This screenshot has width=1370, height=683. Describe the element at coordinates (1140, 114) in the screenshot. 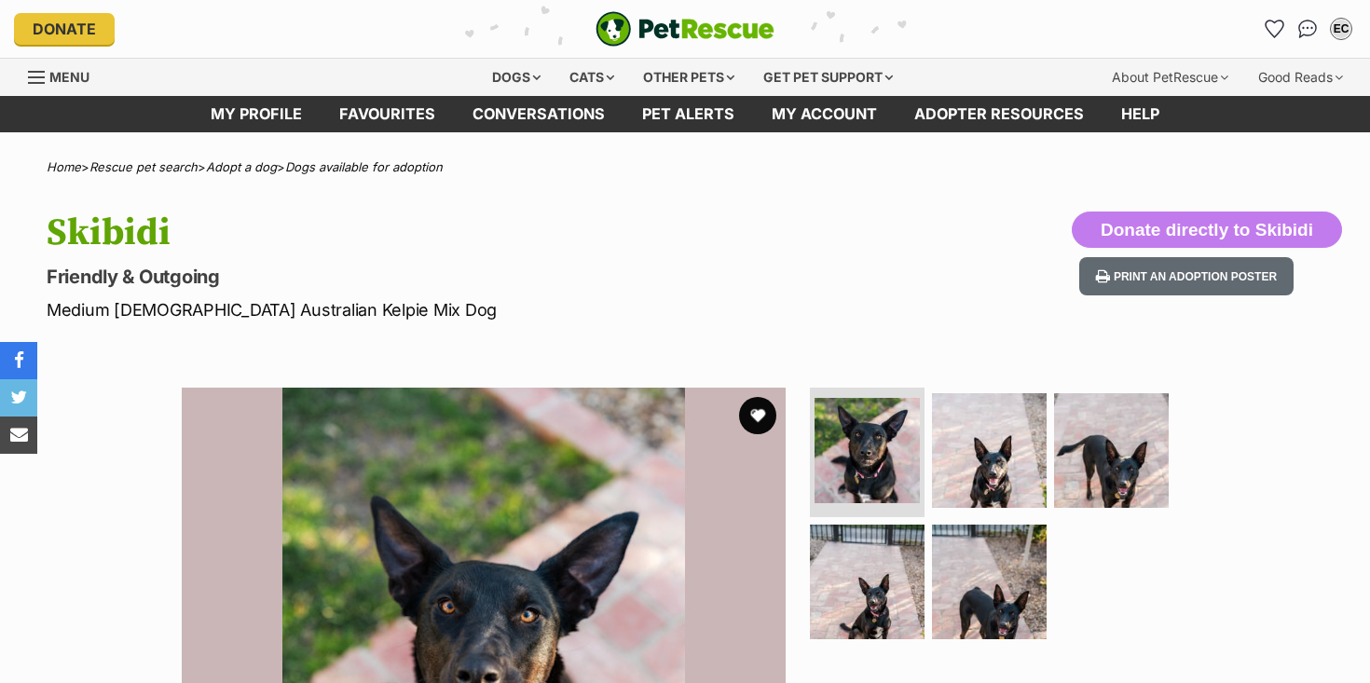

I see `a: Help` at that location.